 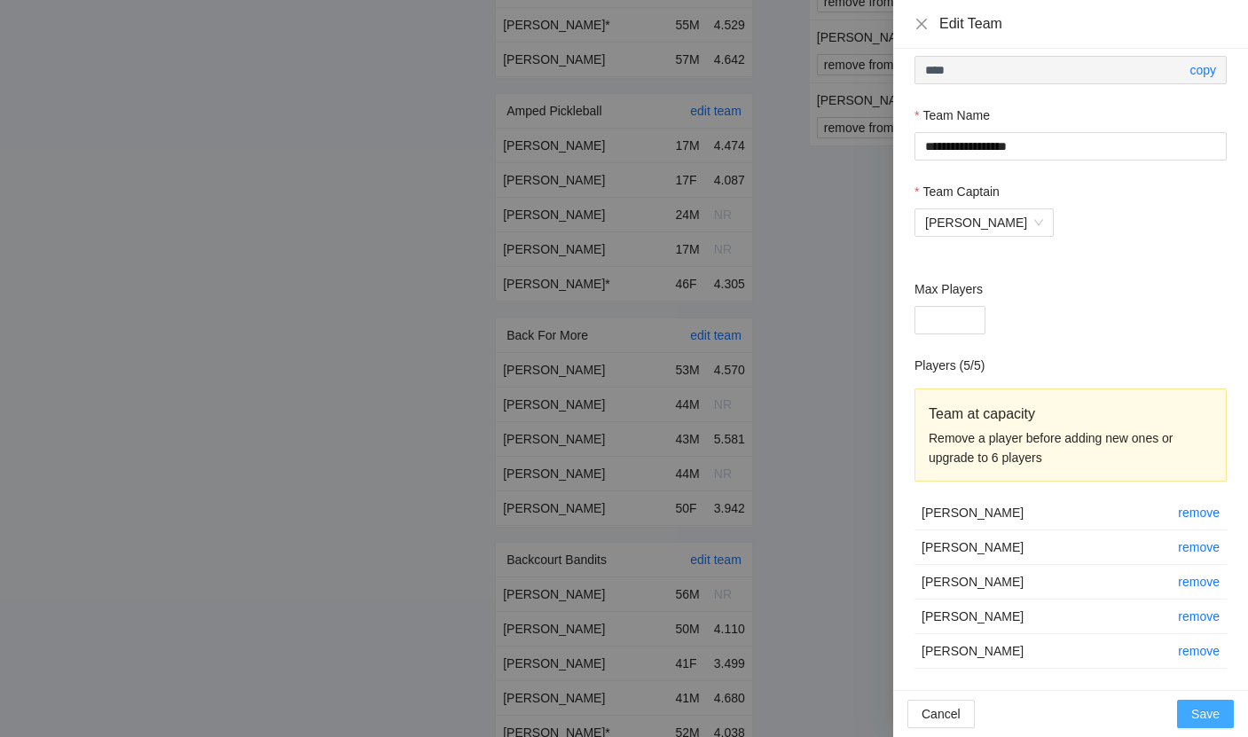 What do you see at coordinates (1056, 70) in the screenshot?
I see `input: Passcode` at bounding box center [1056, 70].